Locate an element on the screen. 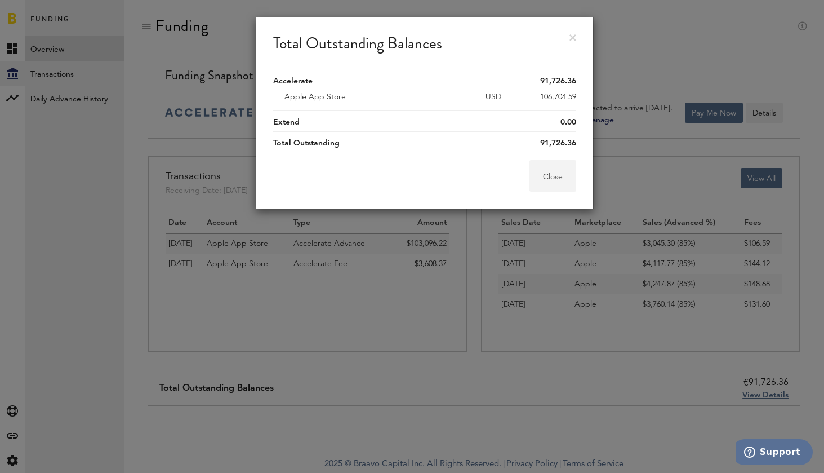  td: Apple App Store is located at coordinates (364, 97).